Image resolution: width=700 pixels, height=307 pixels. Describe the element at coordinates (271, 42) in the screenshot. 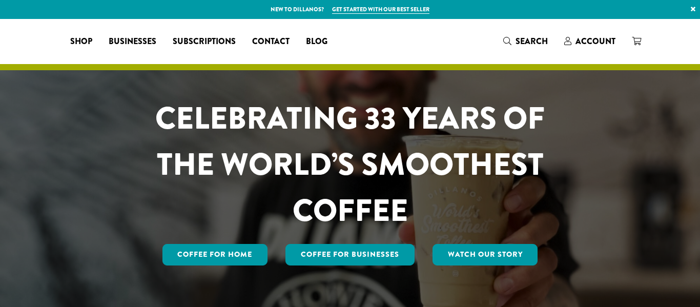

I see `span: Contact` at that location.